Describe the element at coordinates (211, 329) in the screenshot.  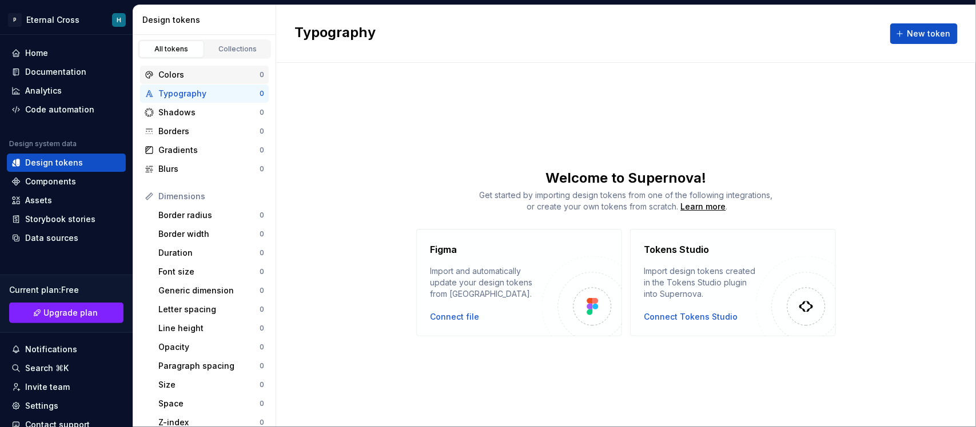
I see `a: Line height0` at that location.